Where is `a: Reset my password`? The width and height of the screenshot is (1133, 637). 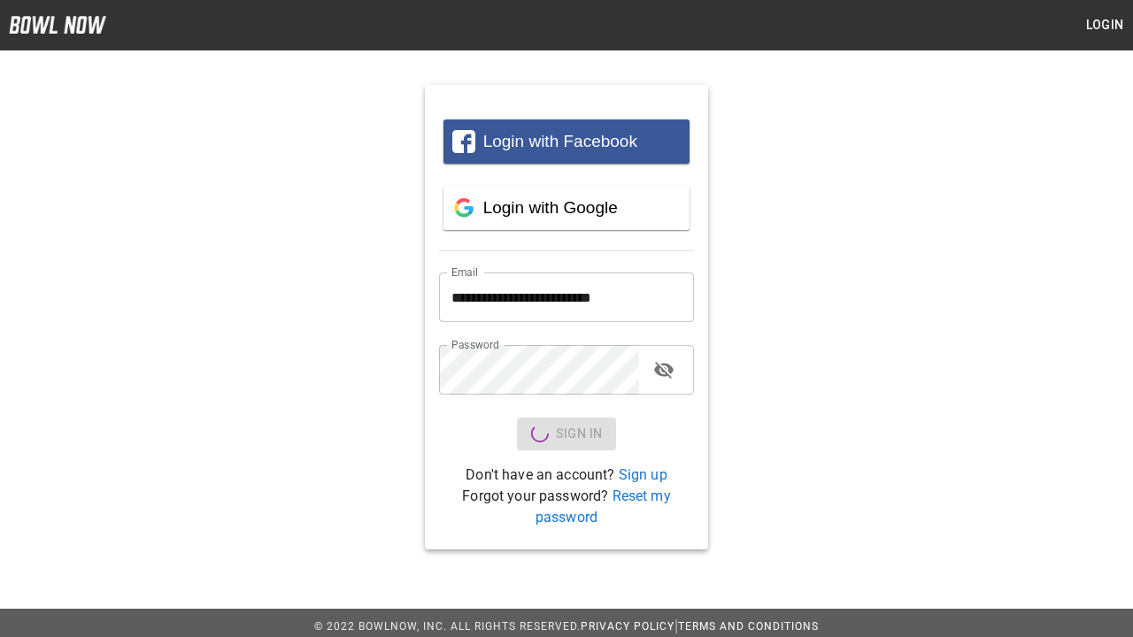
a: Reset my password is located at coordinates (603, 506).